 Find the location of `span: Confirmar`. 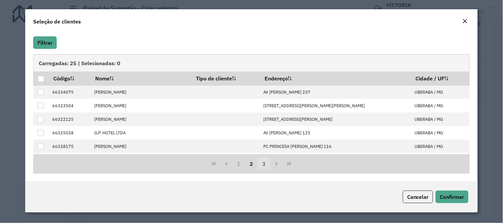

span: Confirmar is located at coordinates (452, 197).